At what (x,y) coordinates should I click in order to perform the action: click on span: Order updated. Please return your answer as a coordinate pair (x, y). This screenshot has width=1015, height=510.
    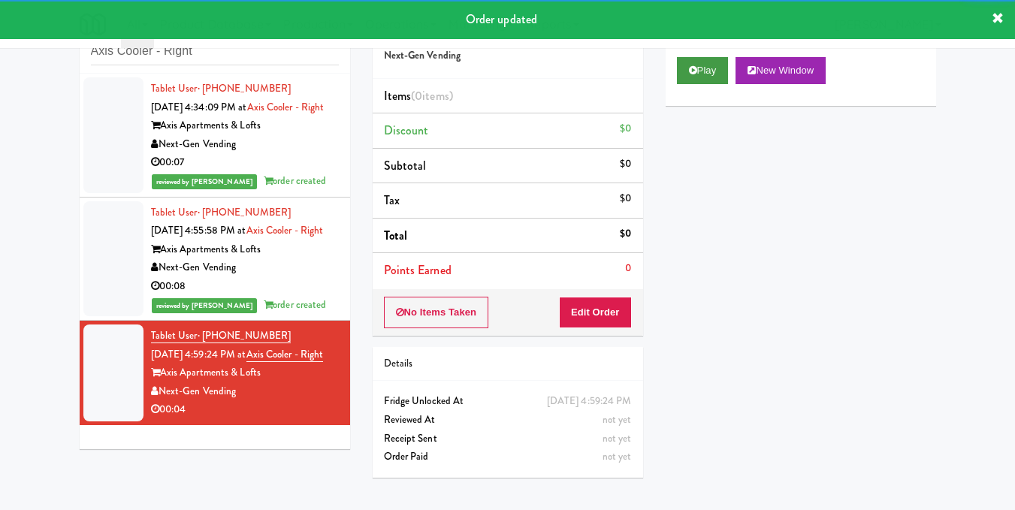
    Looking at the image, I should click on (501, 19).